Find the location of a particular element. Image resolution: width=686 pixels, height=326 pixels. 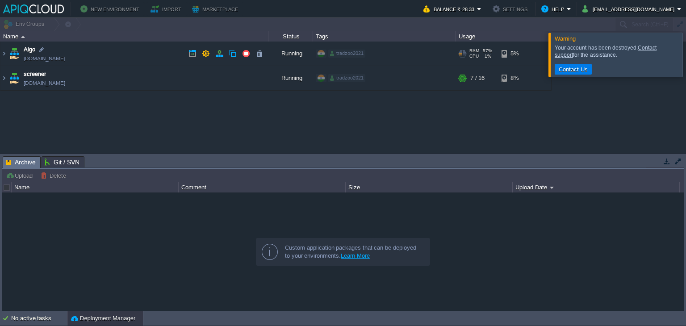

button: Settings is located at coordinates (511, 9).